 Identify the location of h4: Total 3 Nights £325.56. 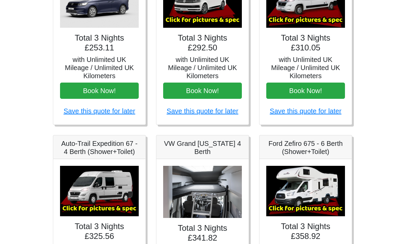
(99, 232).